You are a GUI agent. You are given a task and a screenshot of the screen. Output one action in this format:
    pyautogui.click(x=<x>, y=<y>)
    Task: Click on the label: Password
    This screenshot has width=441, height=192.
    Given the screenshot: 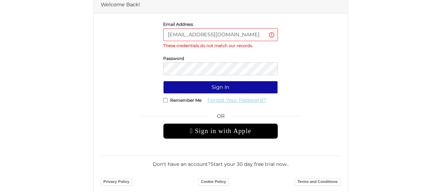 What is the action you would take?
    pyautogui.click(x=174, y=58)
    